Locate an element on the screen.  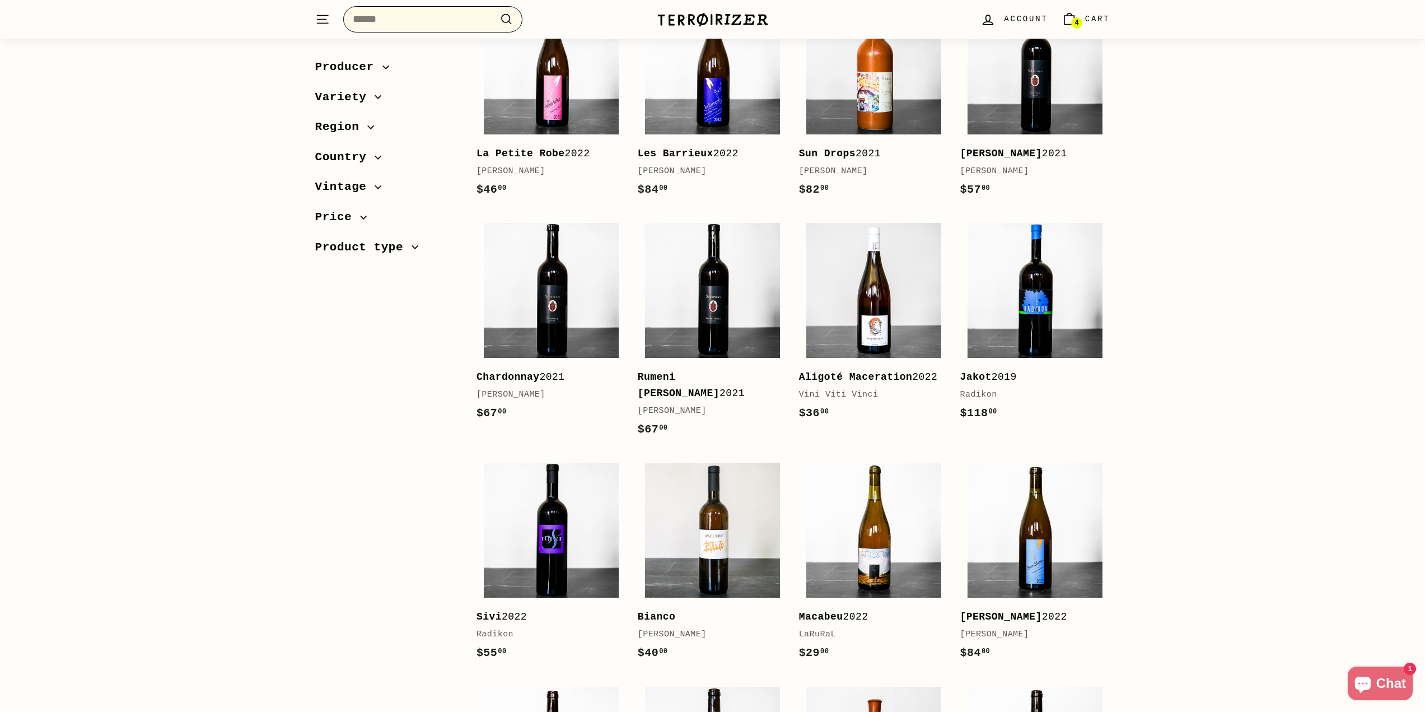
span: Variety is located at coordinates (345, 97).